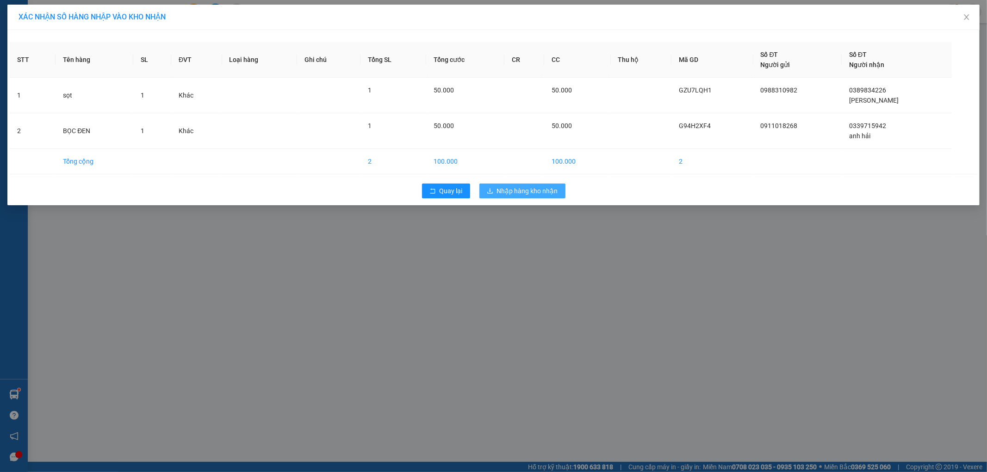 The height and width of the screenshot is (472, 987). I want to click on button: Close, so click(966, 18).